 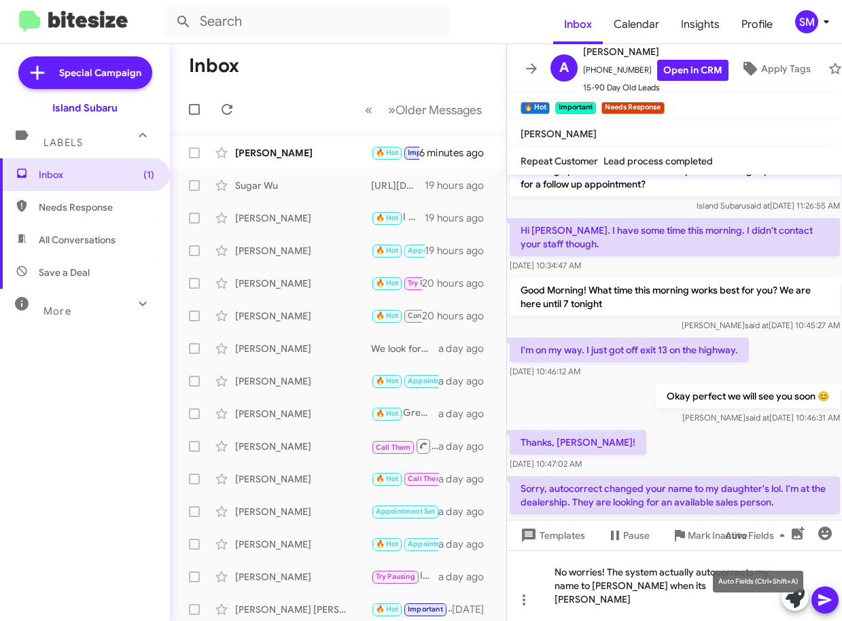 I want to click on div: No worries! How about I help you find a convenient time to visit? We can work around your schedule., so click(x=411, y=609).